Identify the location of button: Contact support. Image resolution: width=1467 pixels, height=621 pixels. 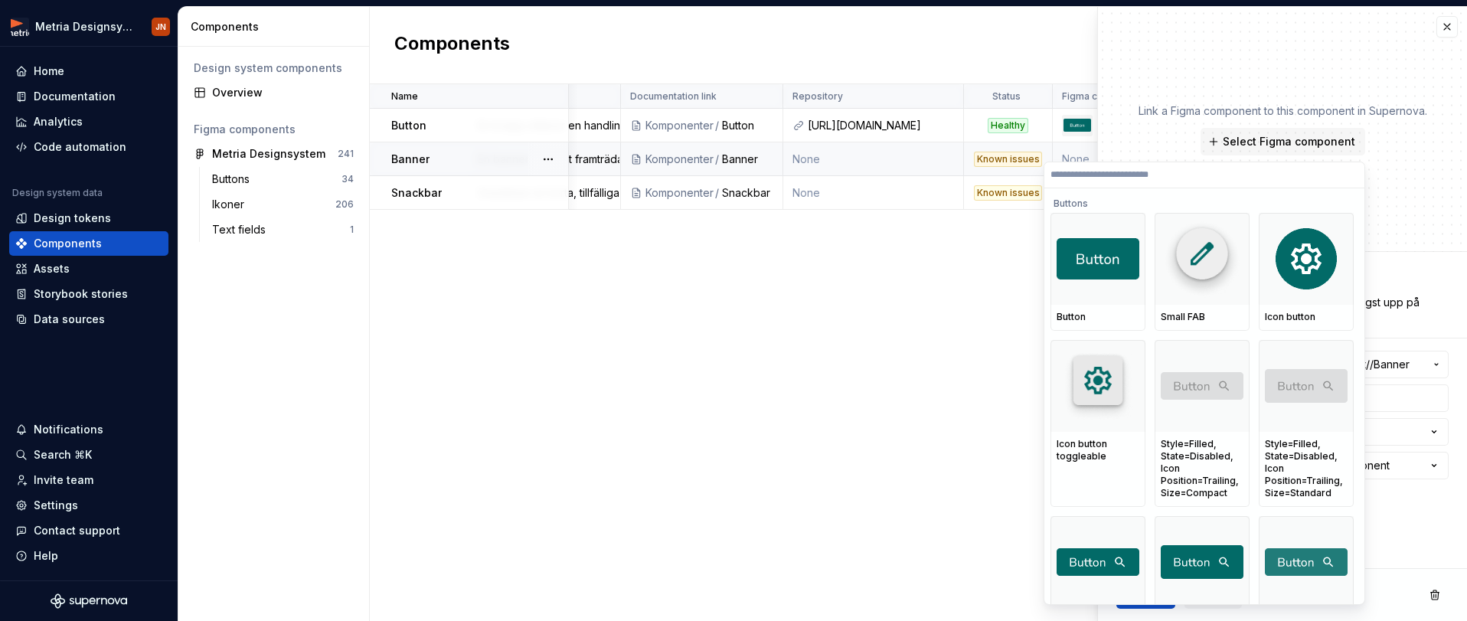
(89, 530).